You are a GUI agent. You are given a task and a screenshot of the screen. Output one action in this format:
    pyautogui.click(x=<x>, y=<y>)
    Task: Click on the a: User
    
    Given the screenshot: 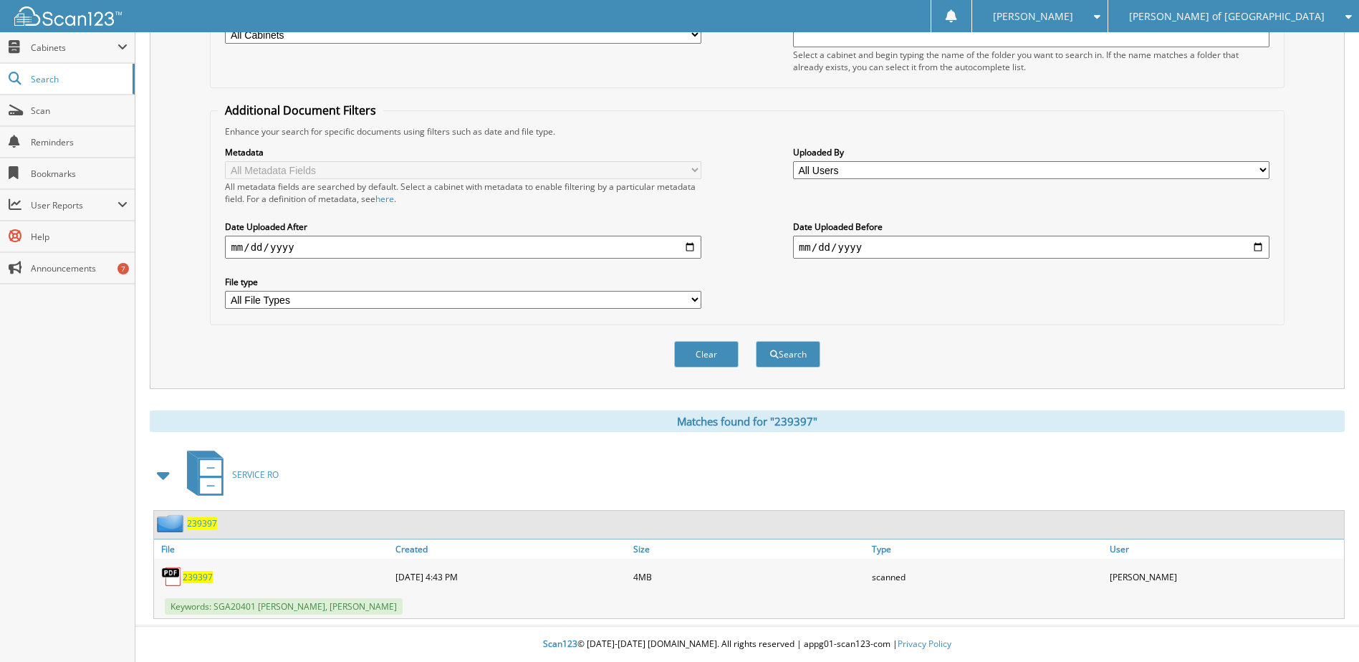 What is the action you would take?
    pyautogui.click(x=1225, y=549)
    